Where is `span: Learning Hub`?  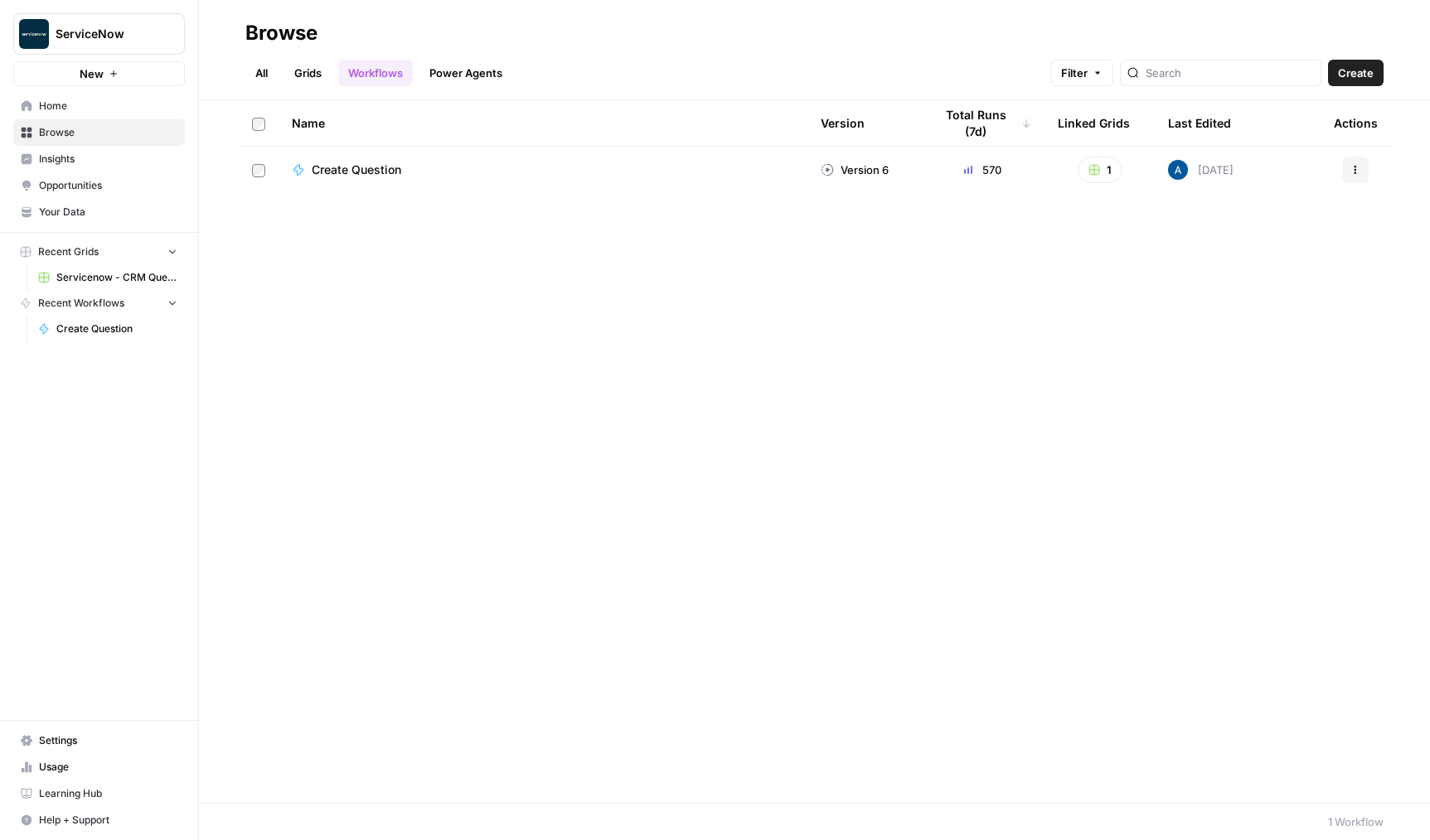
span: Learning Hub is located at coordinates (108, 794).